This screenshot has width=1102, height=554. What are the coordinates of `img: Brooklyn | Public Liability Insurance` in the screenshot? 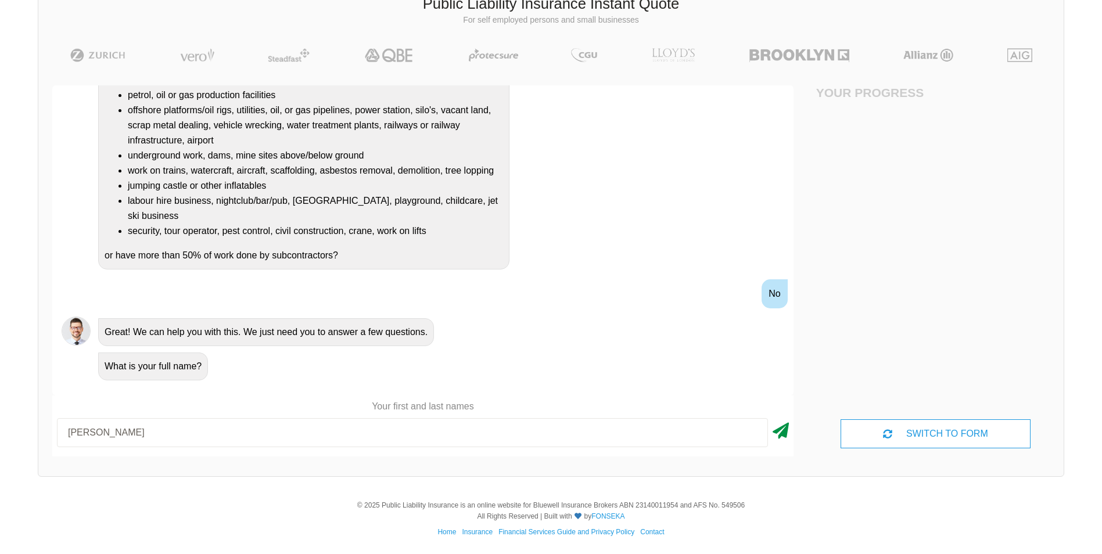 It's located at (798, 55).